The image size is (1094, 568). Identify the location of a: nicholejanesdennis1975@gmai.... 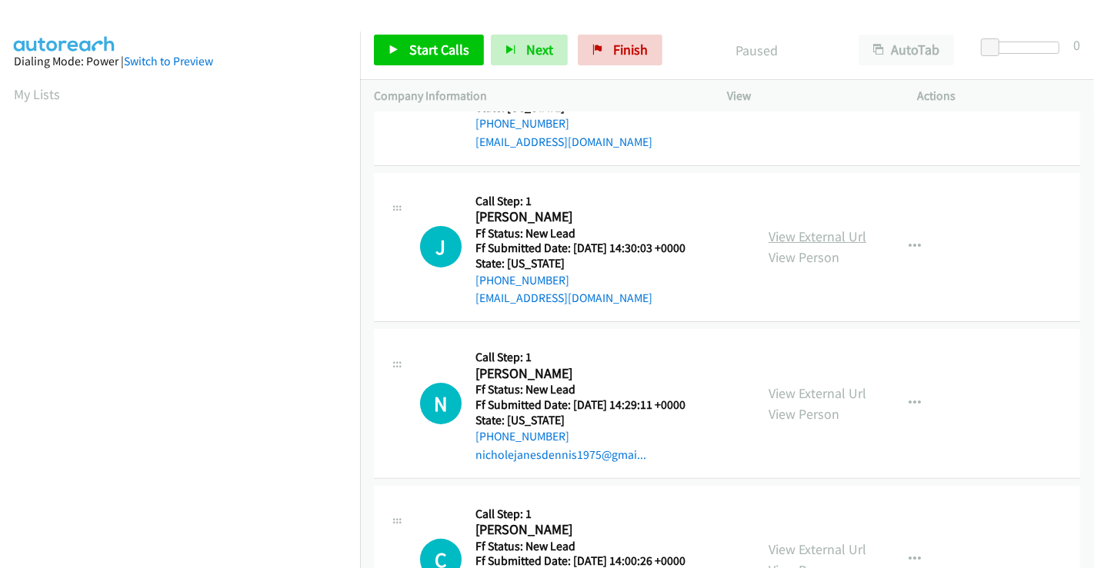
(561, 455).